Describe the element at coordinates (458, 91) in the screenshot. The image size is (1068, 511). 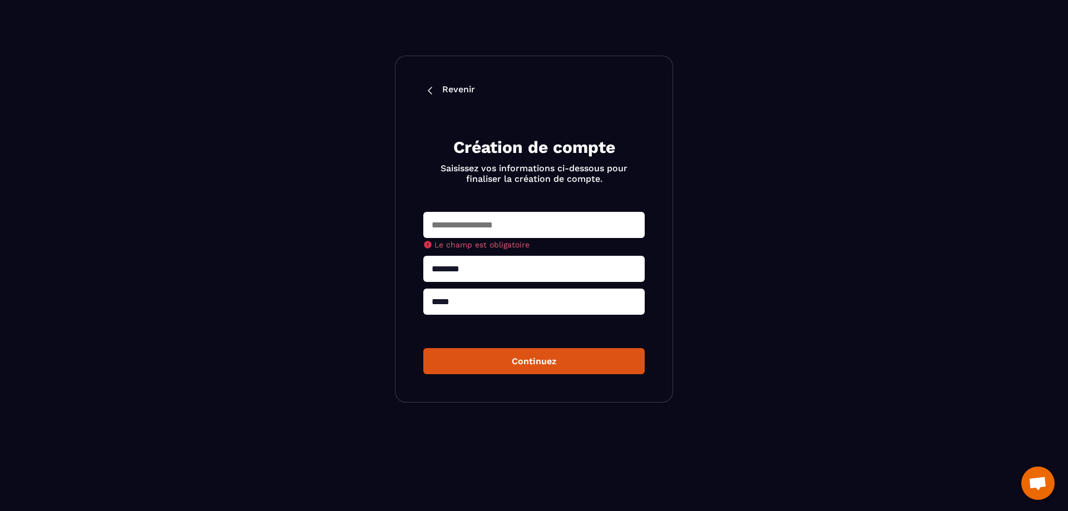
I see `p: Revenir` at that location.